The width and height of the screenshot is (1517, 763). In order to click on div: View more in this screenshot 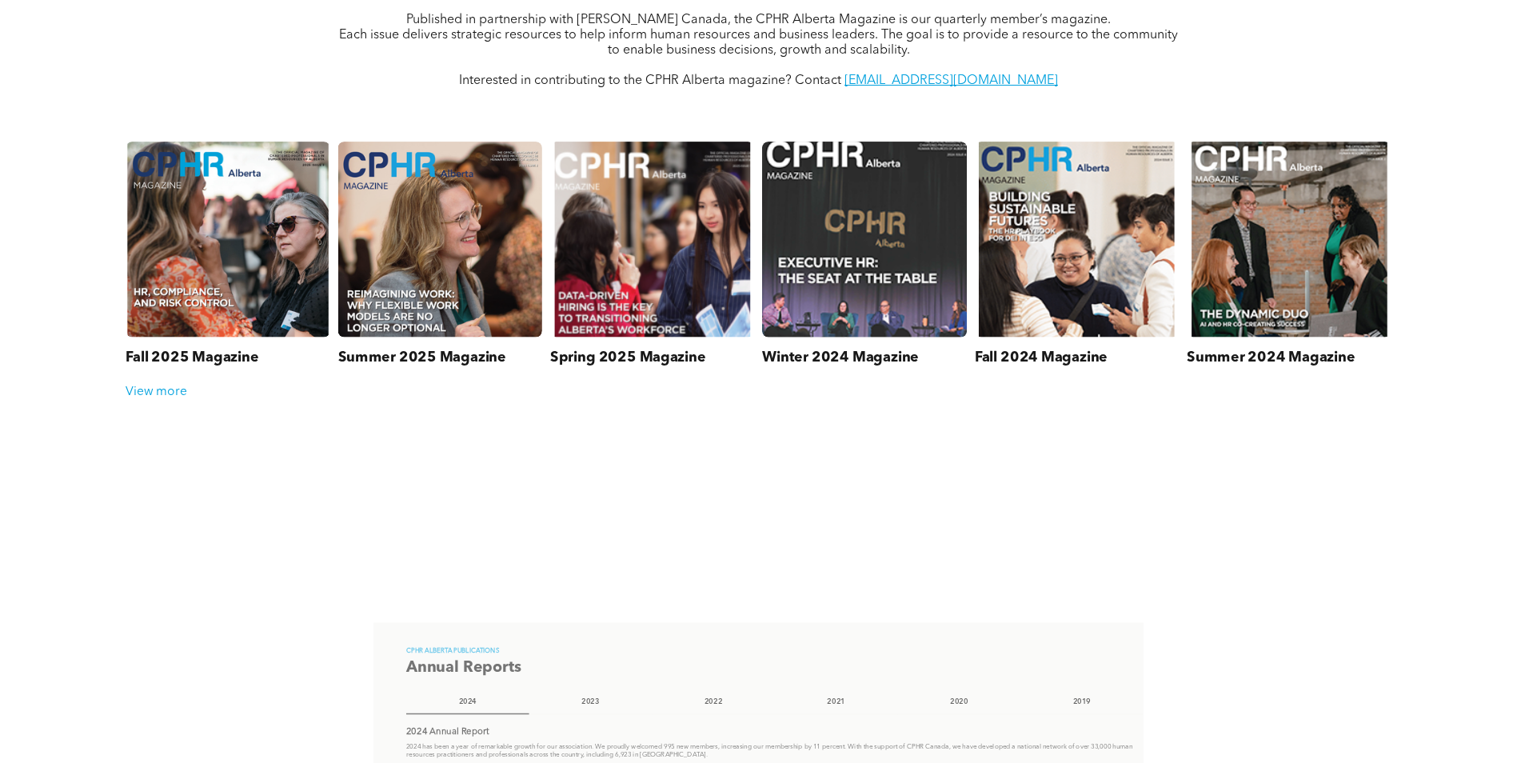, I will do `click(758, 392)`.